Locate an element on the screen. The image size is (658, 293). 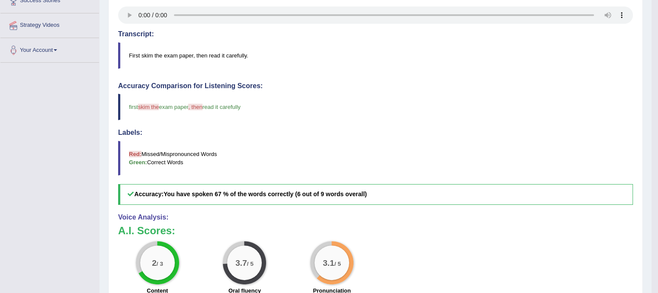
big: 3.1 is located at coordinates (328, 262).